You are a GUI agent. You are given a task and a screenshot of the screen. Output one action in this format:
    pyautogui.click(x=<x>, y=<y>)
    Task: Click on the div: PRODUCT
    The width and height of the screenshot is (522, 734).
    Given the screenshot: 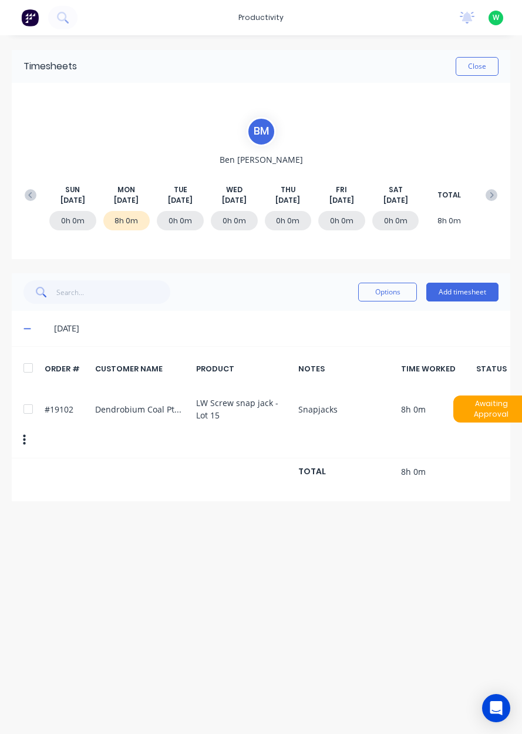 What is the action you would take?
    pyautogui.click(x=244, y=368)
    